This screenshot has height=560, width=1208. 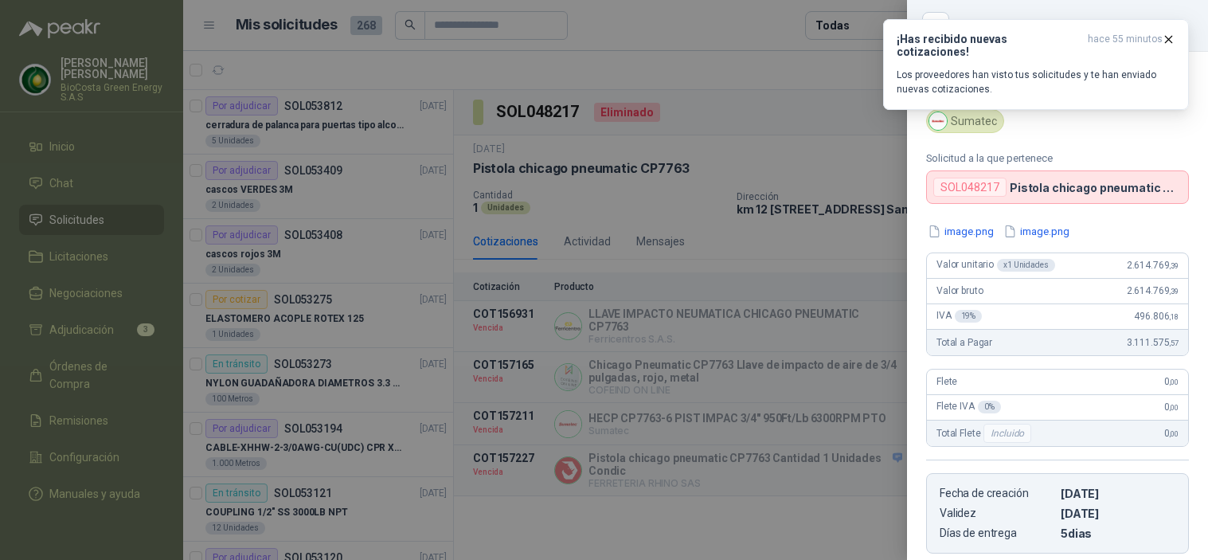 I want to click on div: SOL048217, so click(x=970, y=187).